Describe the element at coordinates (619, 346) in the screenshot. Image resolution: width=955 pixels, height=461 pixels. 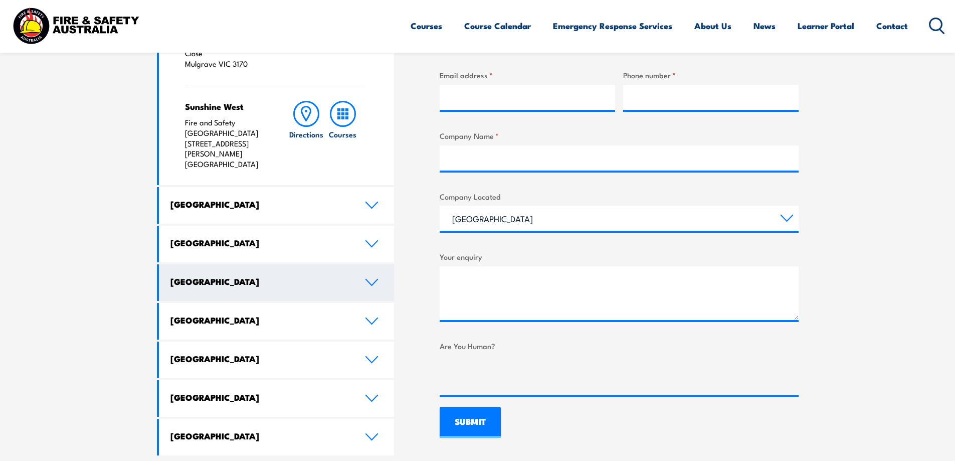
I see `label: Are You Human?` at that location.